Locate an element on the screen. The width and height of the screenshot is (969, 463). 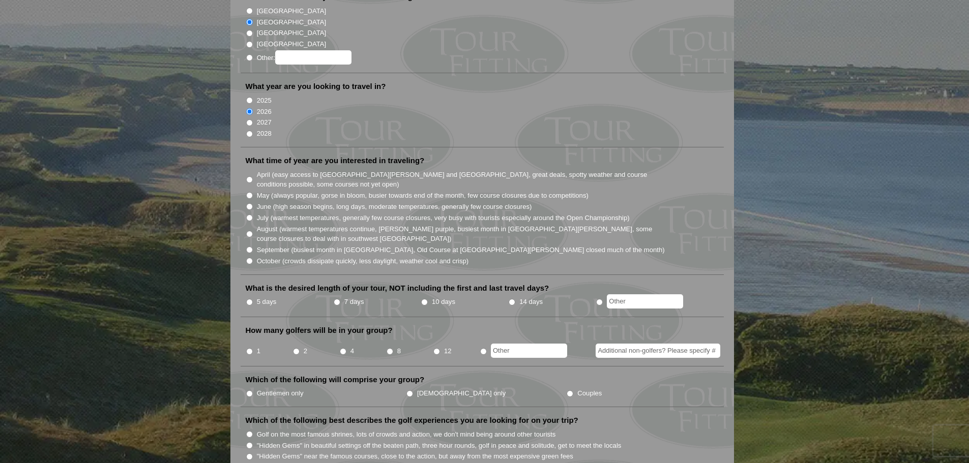
label: 7 days is located at coordinates (354, 302).